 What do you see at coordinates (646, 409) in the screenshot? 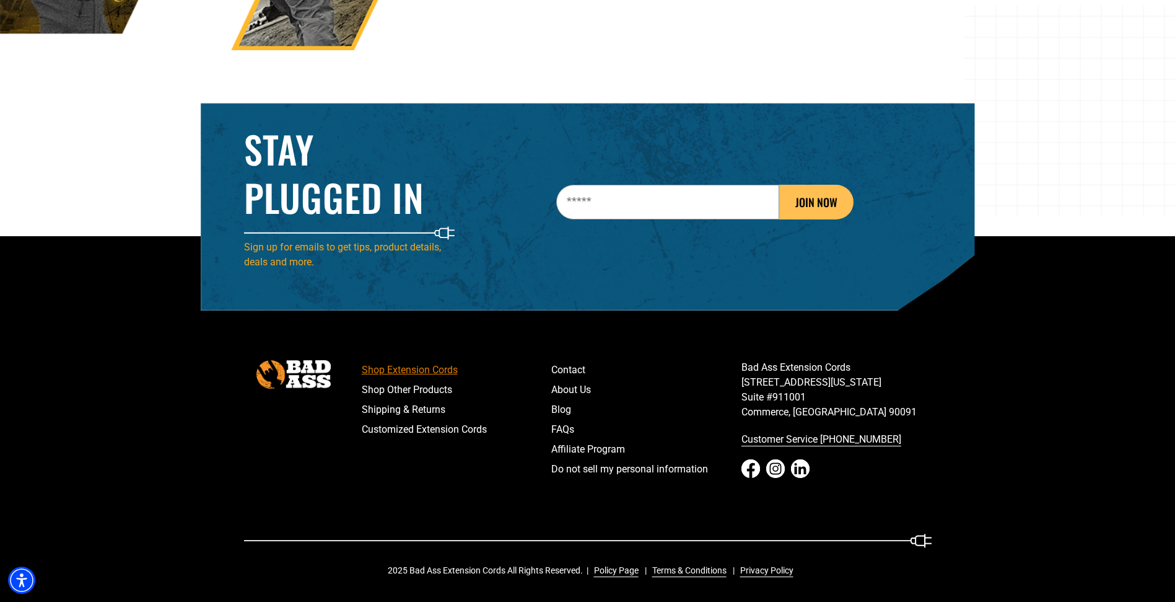
I see `a: Blog` at bounding box center [646, 409].